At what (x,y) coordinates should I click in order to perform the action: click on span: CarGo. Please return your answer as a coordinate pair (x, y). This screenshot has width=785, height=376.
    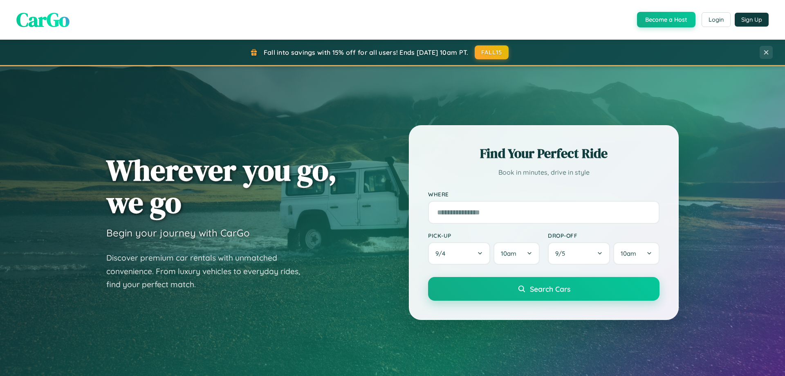
    Looking at the image, I should click on (43, 20).